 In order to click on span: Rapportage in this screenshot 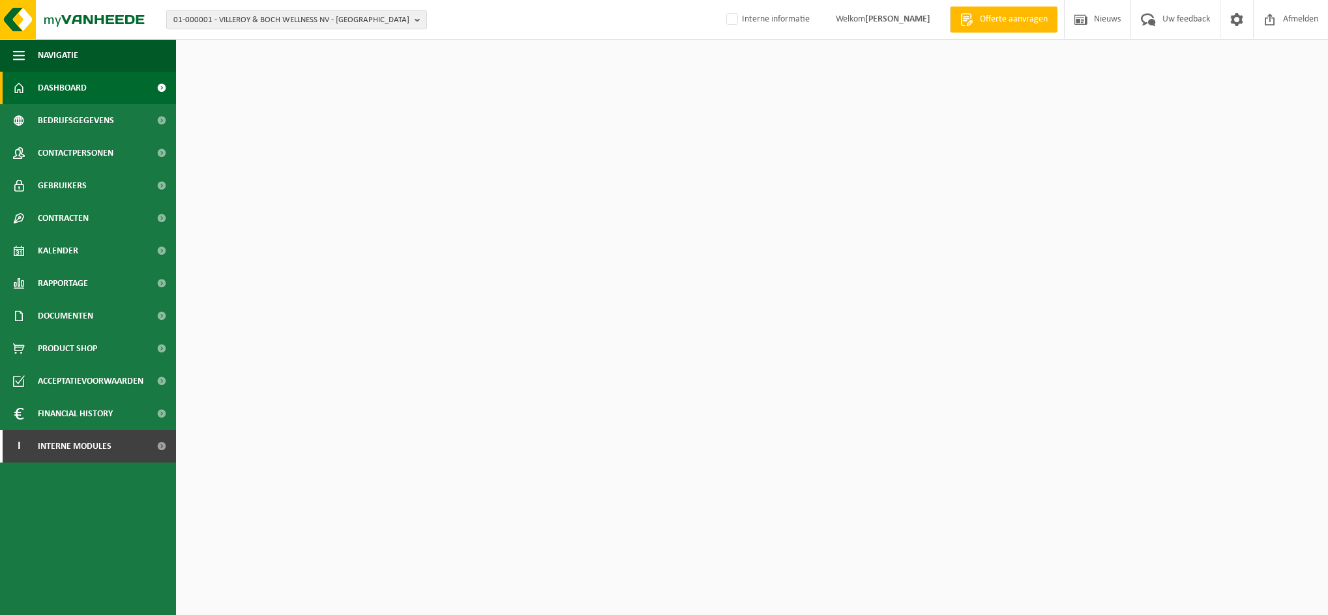, I will do `click(63, 284)`.